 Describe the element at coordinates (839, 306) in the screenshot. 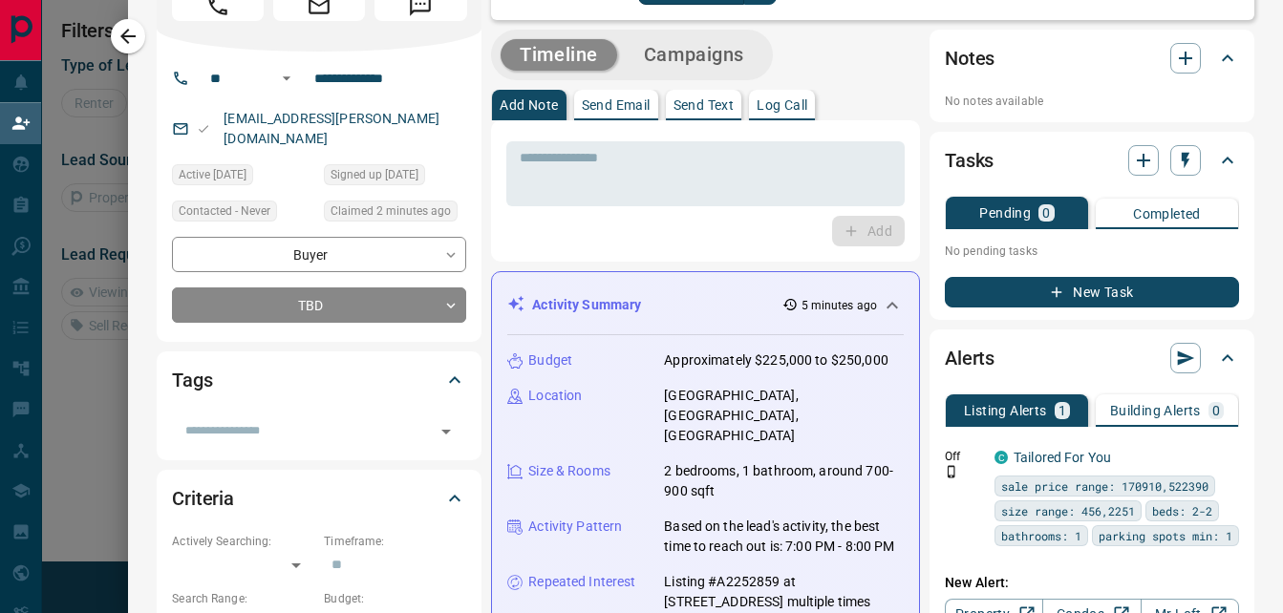

I see `p: 5 minutes ago` at that location.